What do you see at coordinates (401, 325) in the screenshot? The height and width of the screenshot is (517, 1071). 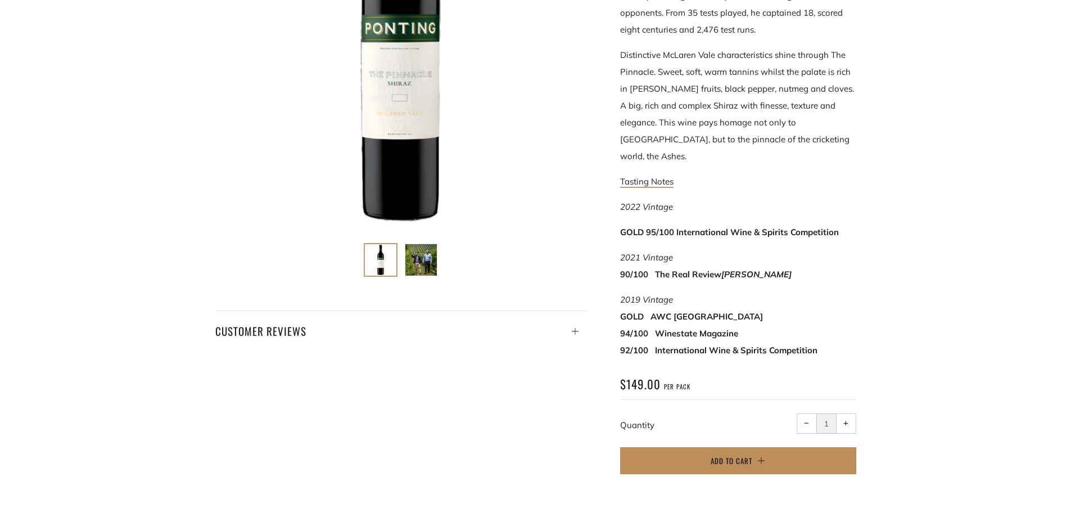 I see `a: Customer Reviews` at bounding box center [401, 325].